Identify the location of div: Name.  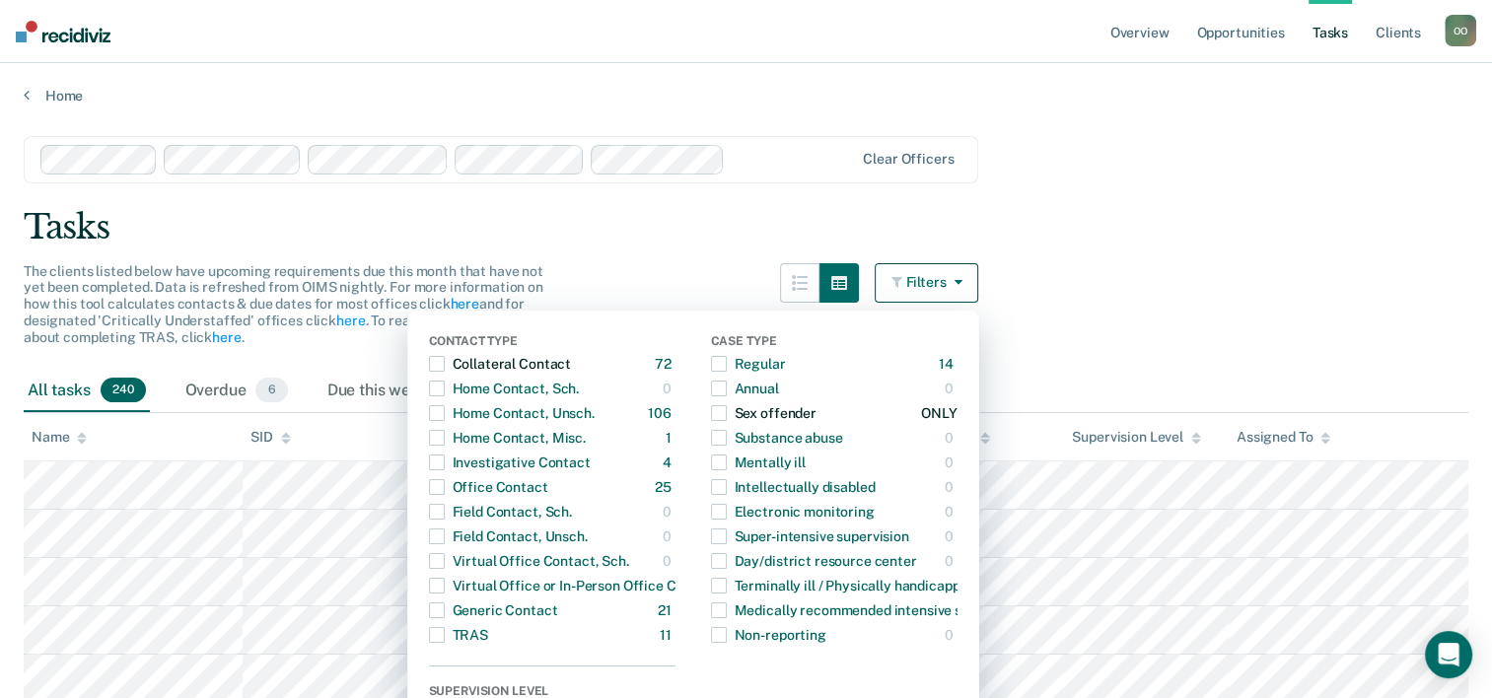
(59, 437).